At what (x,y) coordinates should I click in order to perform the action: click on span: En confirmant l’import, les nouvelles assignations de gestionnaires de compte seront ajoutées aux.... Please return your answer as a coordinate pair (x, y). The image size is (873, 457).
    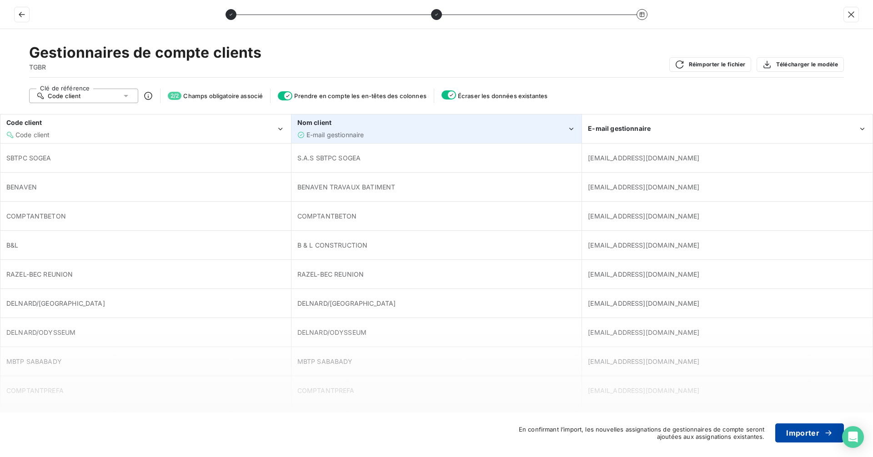
    Looking at the image, I should click on (639, 433).